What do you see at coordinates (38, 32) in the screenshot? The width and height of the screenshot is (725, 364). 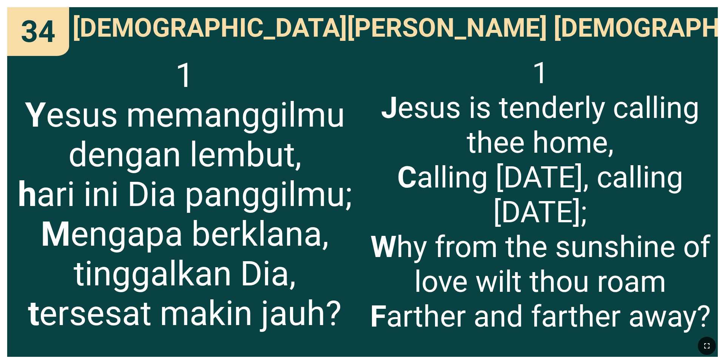 I see `span: 34` at bounding box center [38, 32].